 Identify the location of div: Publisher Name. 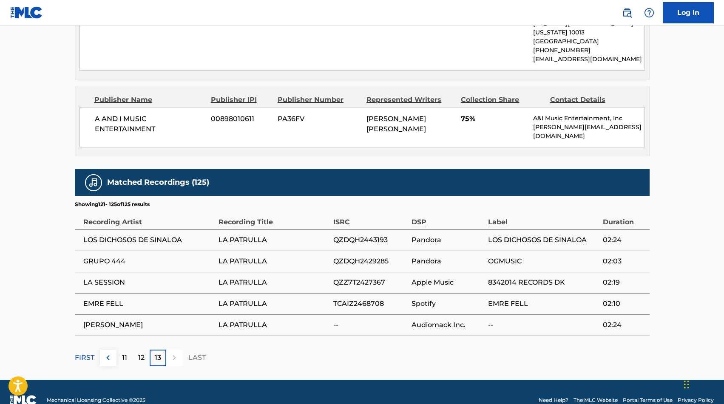
(149, 100).